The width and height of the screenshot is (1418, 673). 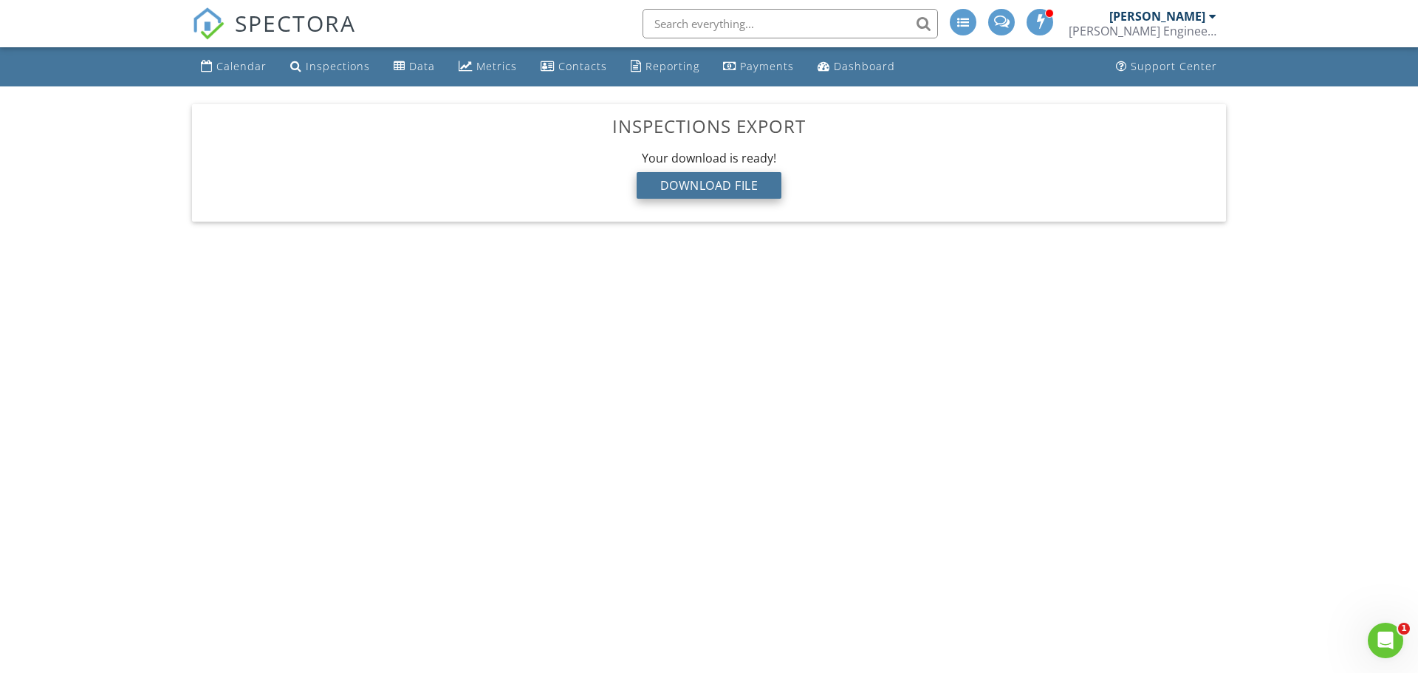 I want to click on div: Schroeder Engineering, LLC, so click(x=1142, y=31).